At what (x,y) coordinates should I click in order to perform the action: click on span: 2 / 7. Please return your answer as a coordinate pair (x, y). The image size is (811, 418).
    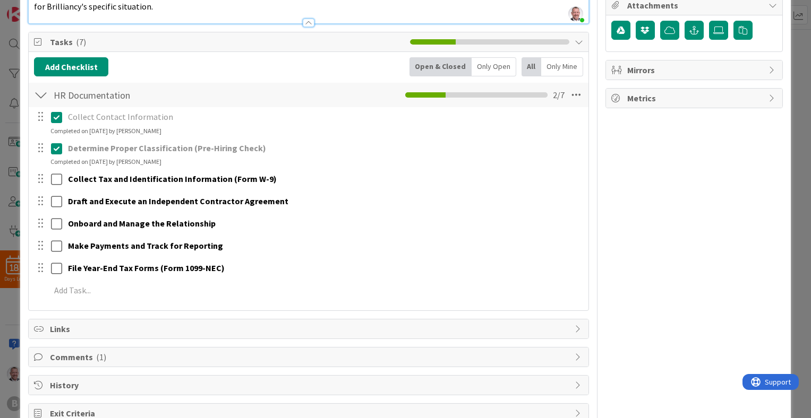
    Looking at the image, I should click on (559, 95).